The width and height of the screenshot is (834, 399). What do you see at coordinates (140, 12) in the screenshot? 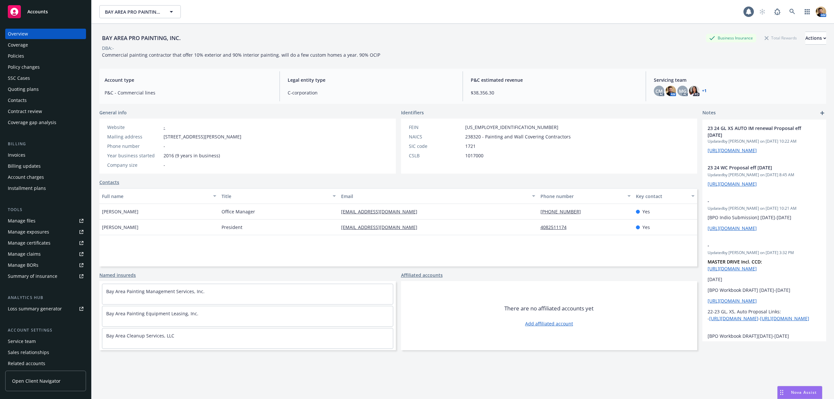
I see `button: BAY AREA PRO PAINTING, INC.` at bounding box center [140, 12].